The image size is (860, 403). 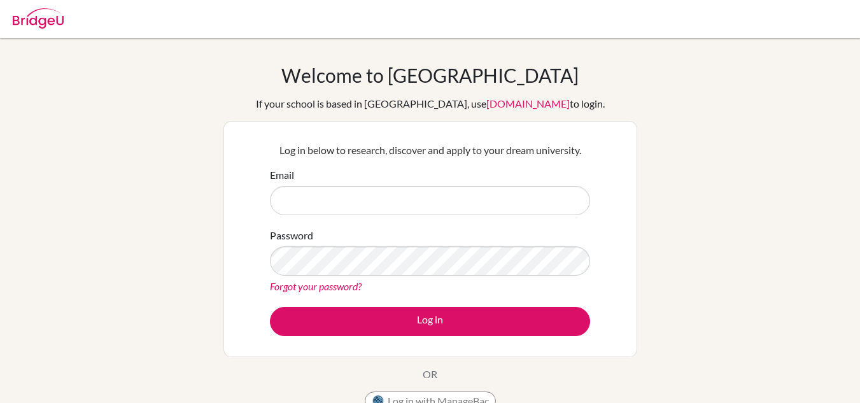 I want to click on p: OR, so click(x=429, y=374).